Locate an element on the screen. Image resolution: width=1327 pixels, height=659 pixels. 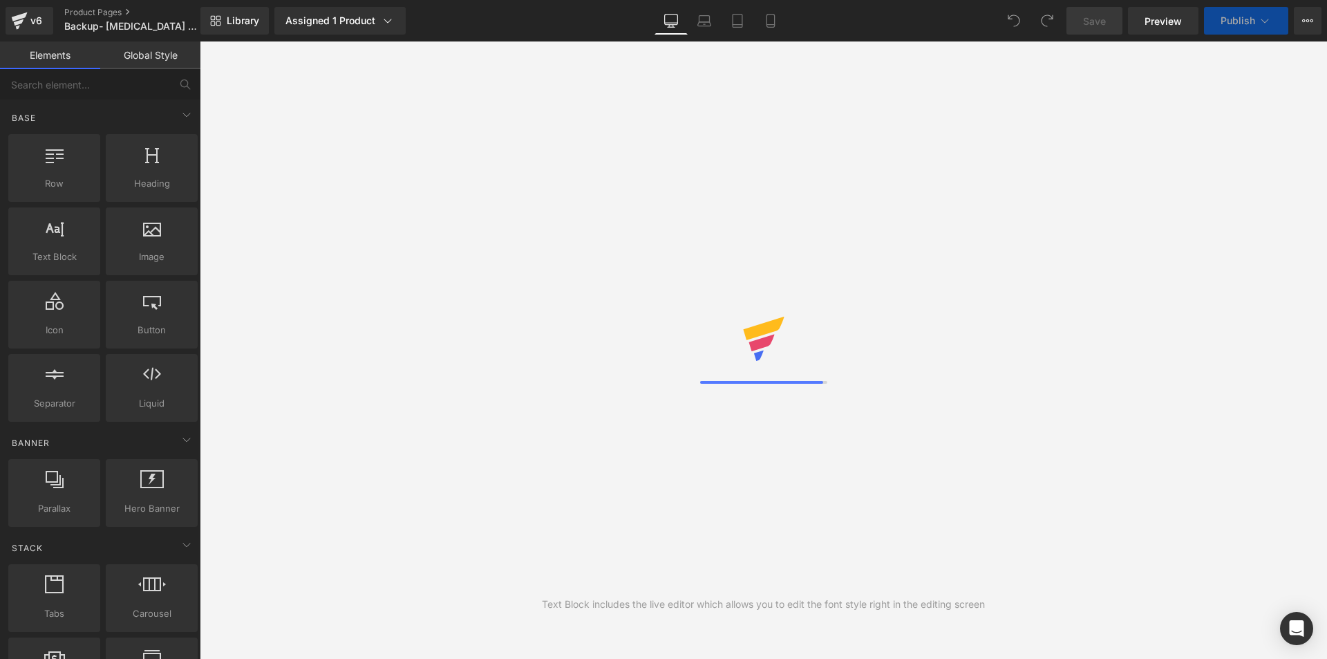
span: Parallax is located at coordinates (54, 508).